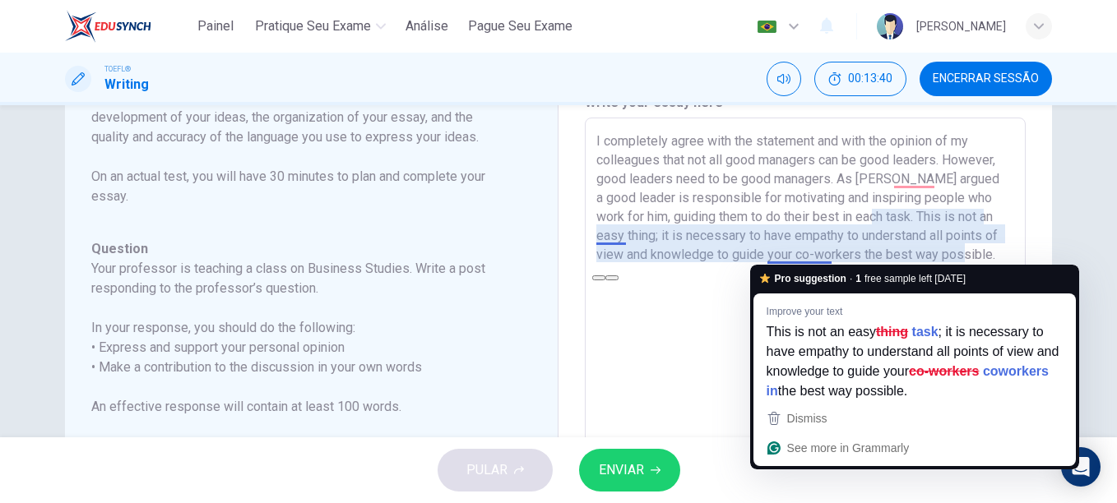  What do you see at coordinates (520, 26) in the screenshot?
I see `span: Pague Seu Exame` at bounding box center [520, 26].